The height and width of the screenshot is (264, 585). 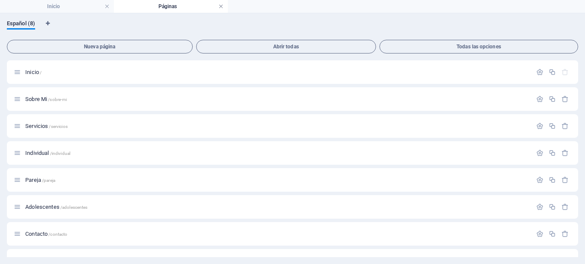 I want to click on span: Adolescentes, so click(x=56, y=207).